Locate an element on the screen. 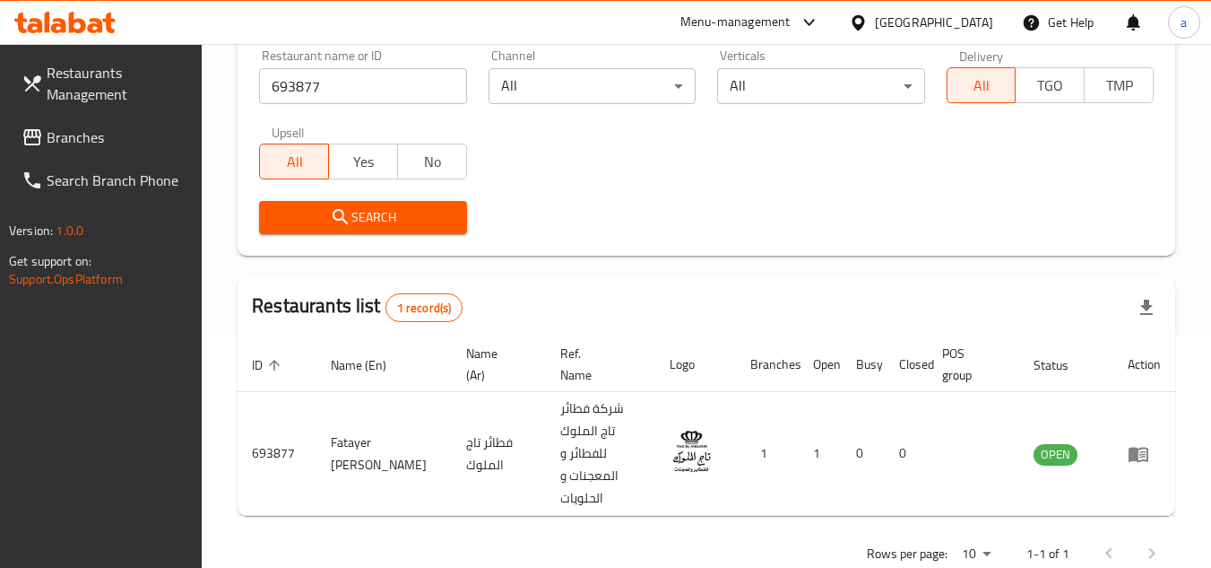 The width and height of the screenshot is (1211, 568). span: Search Branch Phone is located at coordinates (117, 180).